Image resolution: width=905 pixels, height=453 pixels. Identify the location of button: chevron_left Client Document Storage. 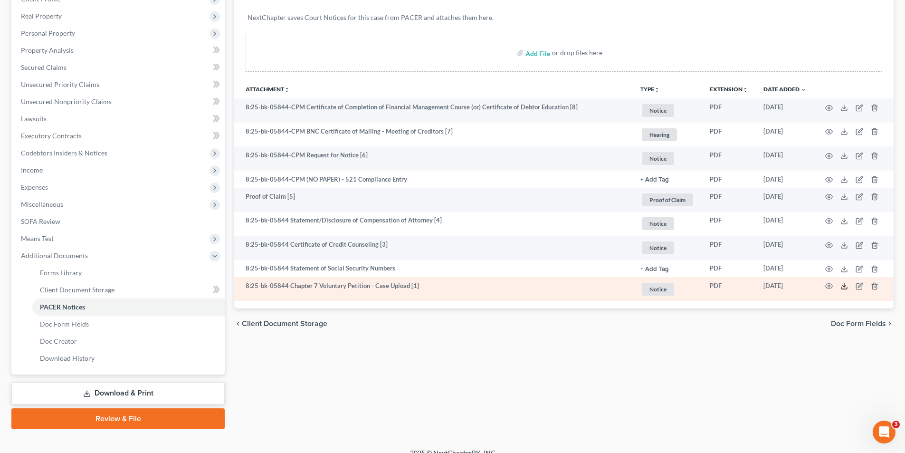
(281, 324).